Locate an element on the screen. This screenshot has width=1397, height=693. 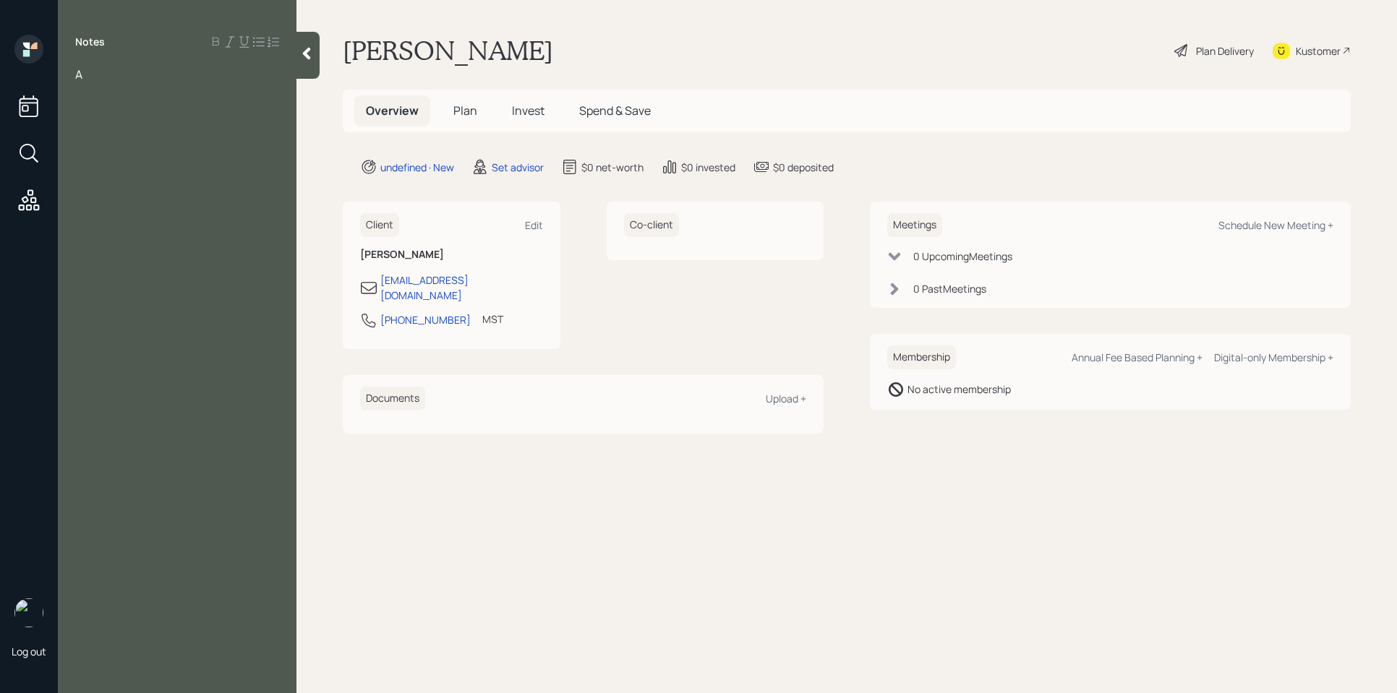
div: Plan Delivery is located at coordinates (1225, 51).